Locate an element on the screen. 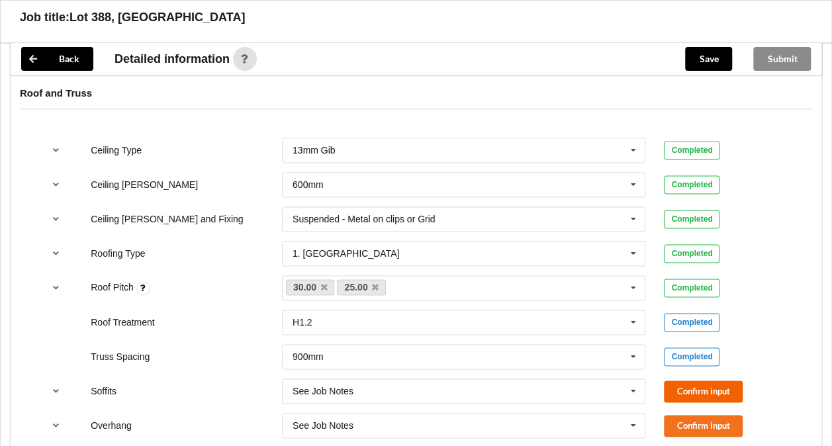 This screenshot has width=832, height=446. label: Truss Spacing is located at coordinates (120, 357).